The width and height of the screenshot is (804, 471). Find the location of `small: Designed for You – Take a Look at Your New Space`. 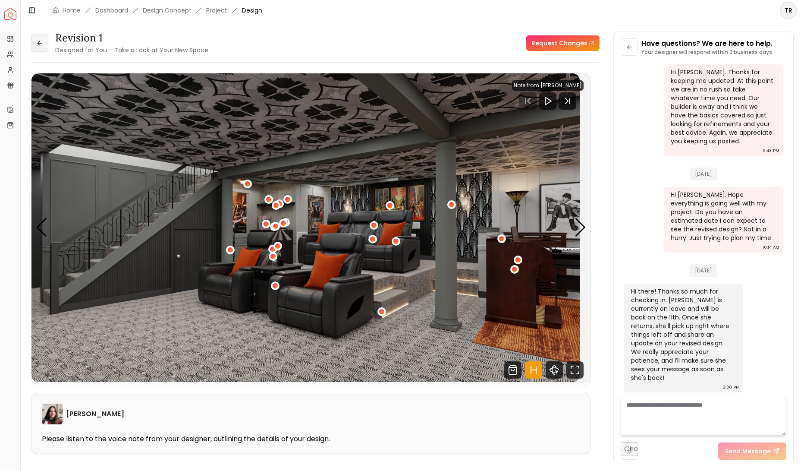

small: Designed for You – Take a Look at Your New Space is located at coordinates (132, 50).